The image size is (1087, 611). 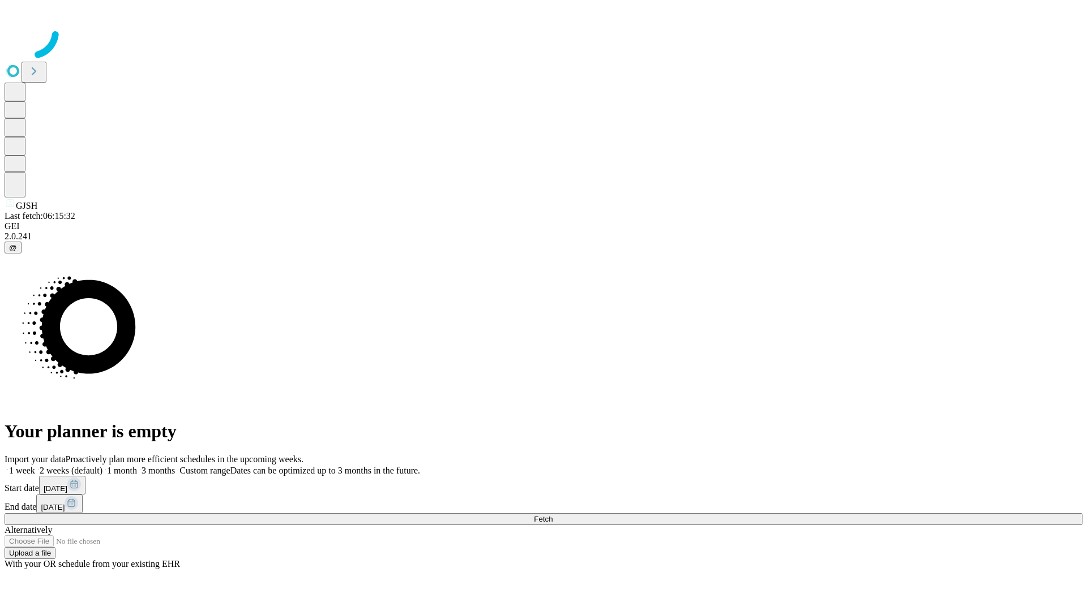 What do you see at coordinates (28, 530) in the screenshot?
I see `span: Alternatively` at bounding box center [28, 530].